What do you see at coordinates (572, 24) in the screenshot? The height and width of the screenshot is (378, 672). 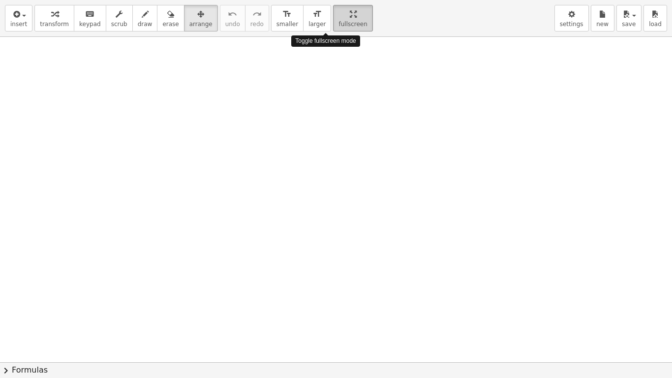 I see `span: settings` at bounding box center [572, 24].